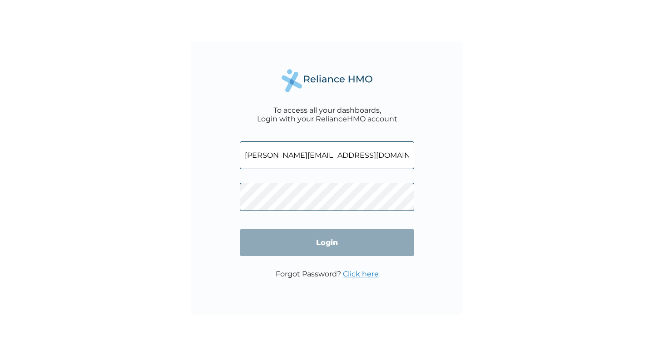 This screenshot has width=654, height=356. I want to click on input: Login, so click(327, 242).